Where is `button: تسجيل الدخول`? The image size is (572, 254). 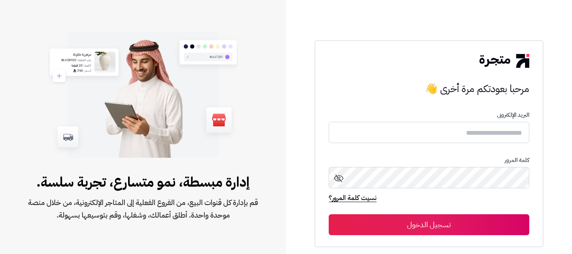
button: تسجيل الدخول is located at coordinates (429, 225).